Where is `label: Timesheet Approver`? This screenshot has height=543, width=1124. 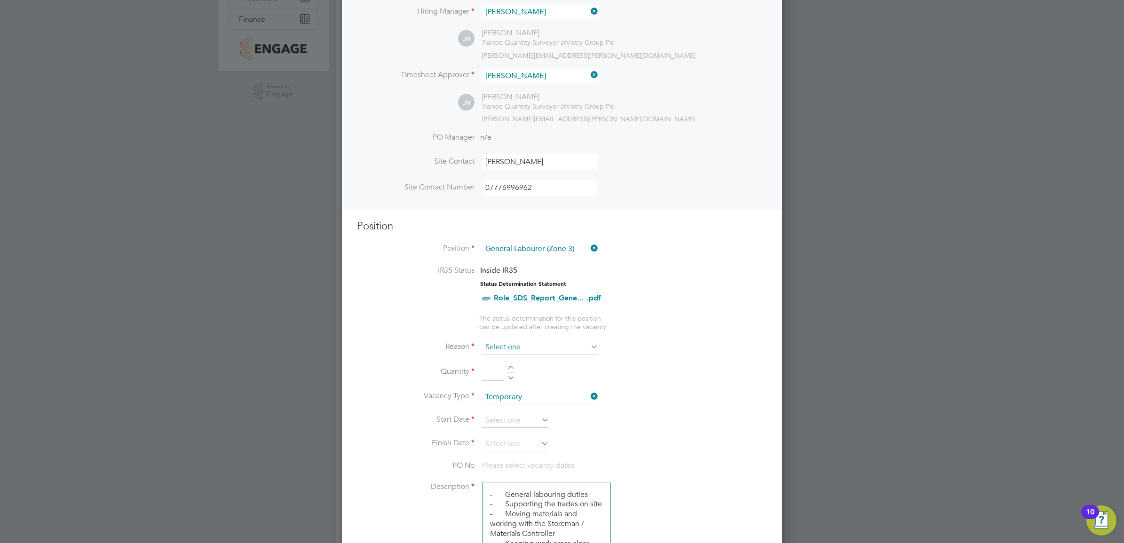
label: Timesheet Approver is located at coordinates (416, 75).